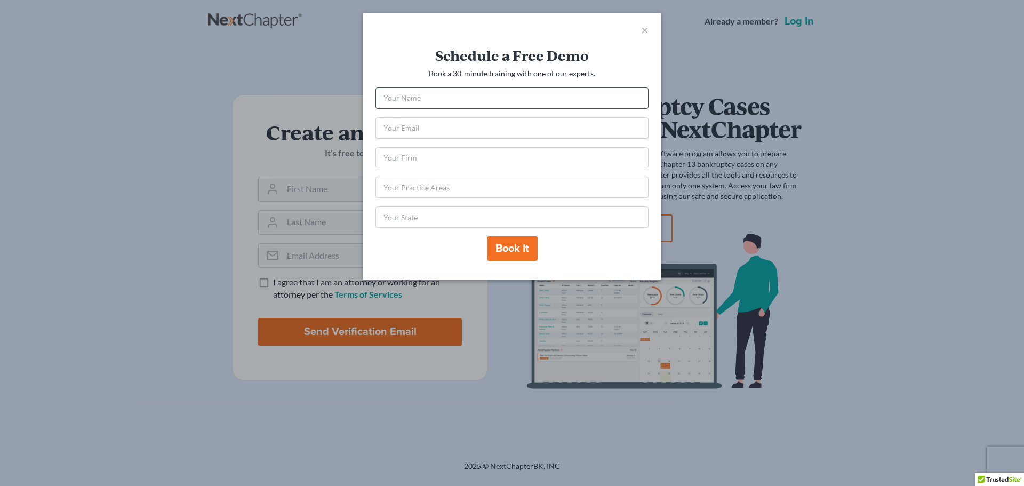 Image resolution: width=1024 pixels, height=486 pixels. I want to click on button: close, so click(645, 30).